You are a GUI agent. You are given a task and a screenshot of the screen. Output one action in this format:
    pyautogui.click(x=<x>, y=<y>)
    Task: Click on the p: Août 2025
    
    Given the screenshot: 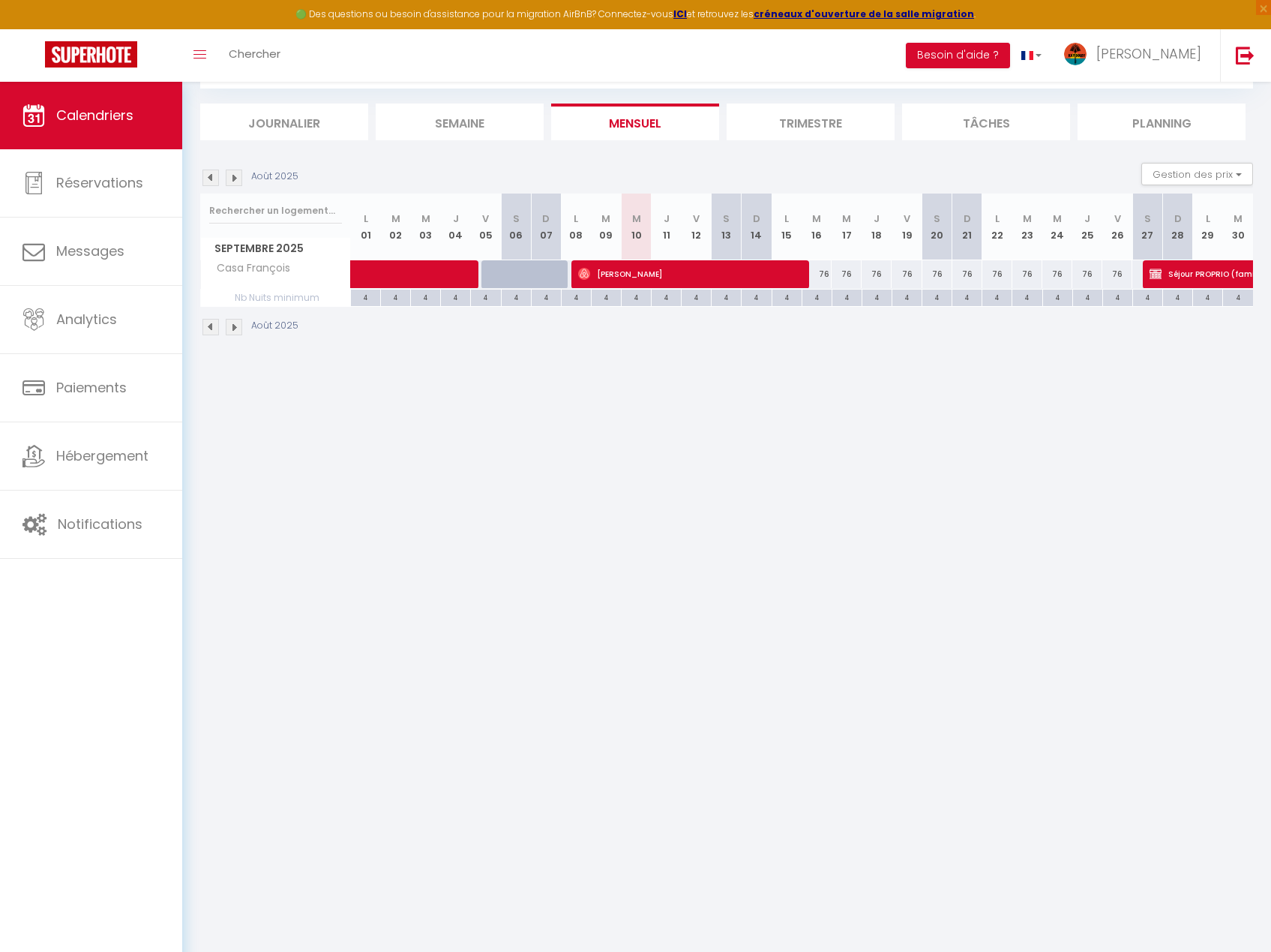 What is the action you would take?
    pyautogui.click(x=275, y=176)
    